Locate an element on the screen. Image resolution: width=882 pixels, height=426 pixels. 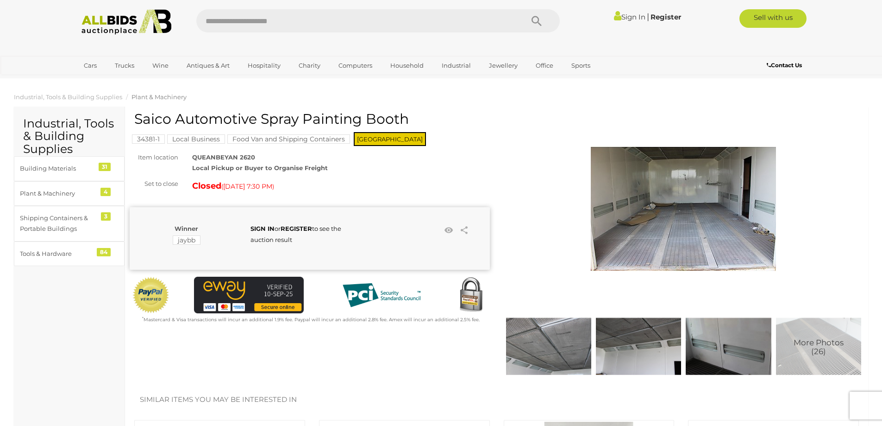
a: Industrial is located at coordinates (456, 65).